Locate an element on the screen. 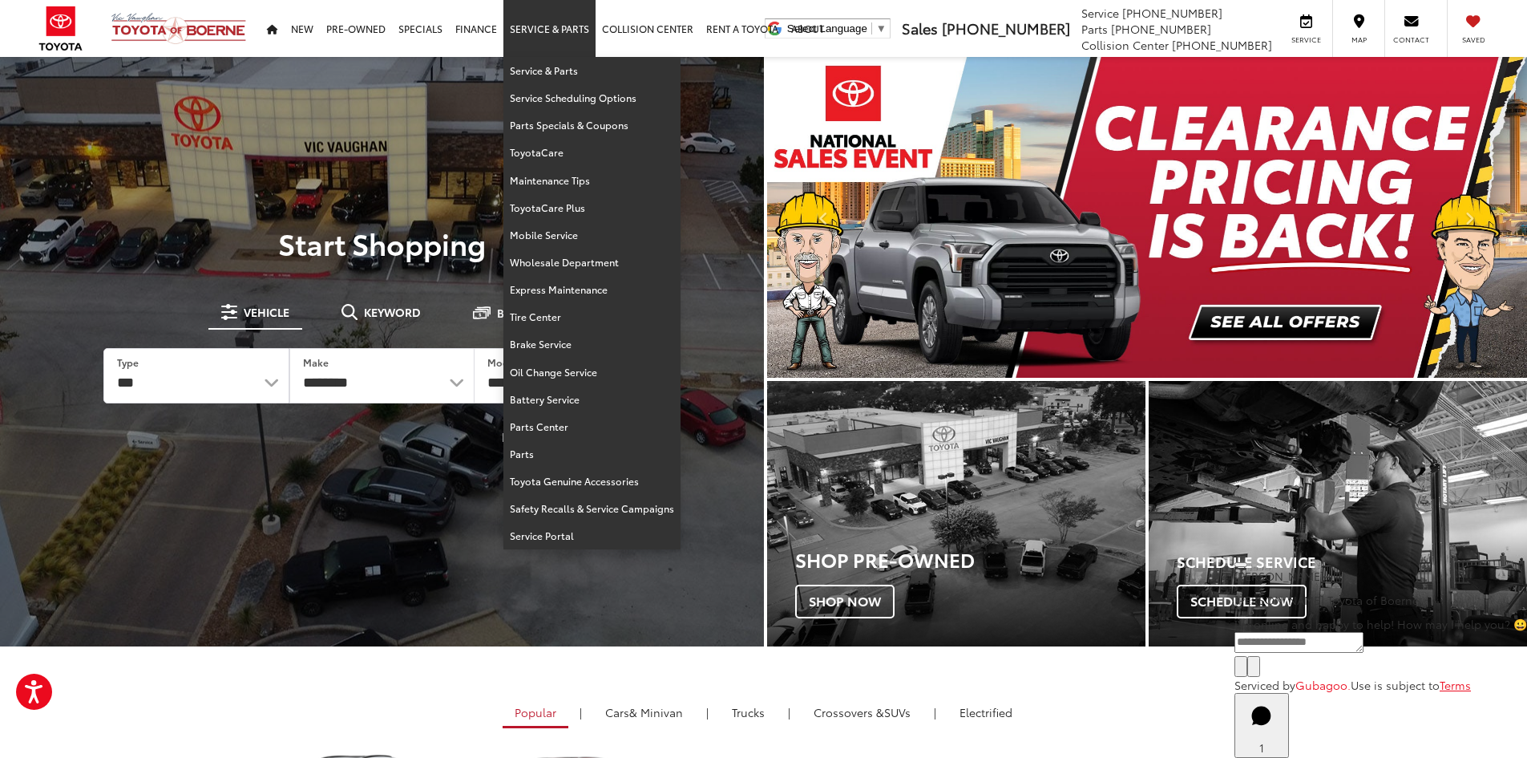 Image resolution: width=1527 pixels, height=758 pixels. span: Serviced by is located at coordinates (1265, 685).